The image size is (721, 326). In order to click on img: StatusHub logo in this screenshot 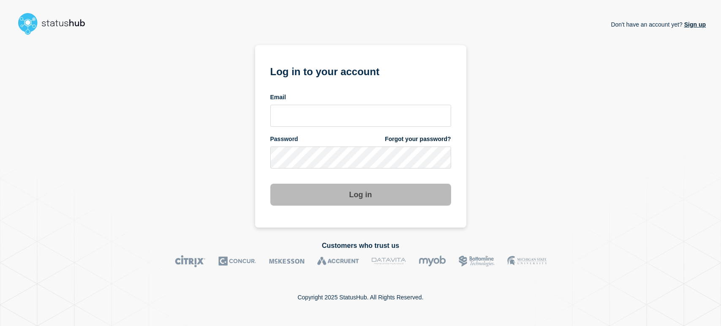, I will do `click(55, 24)`.